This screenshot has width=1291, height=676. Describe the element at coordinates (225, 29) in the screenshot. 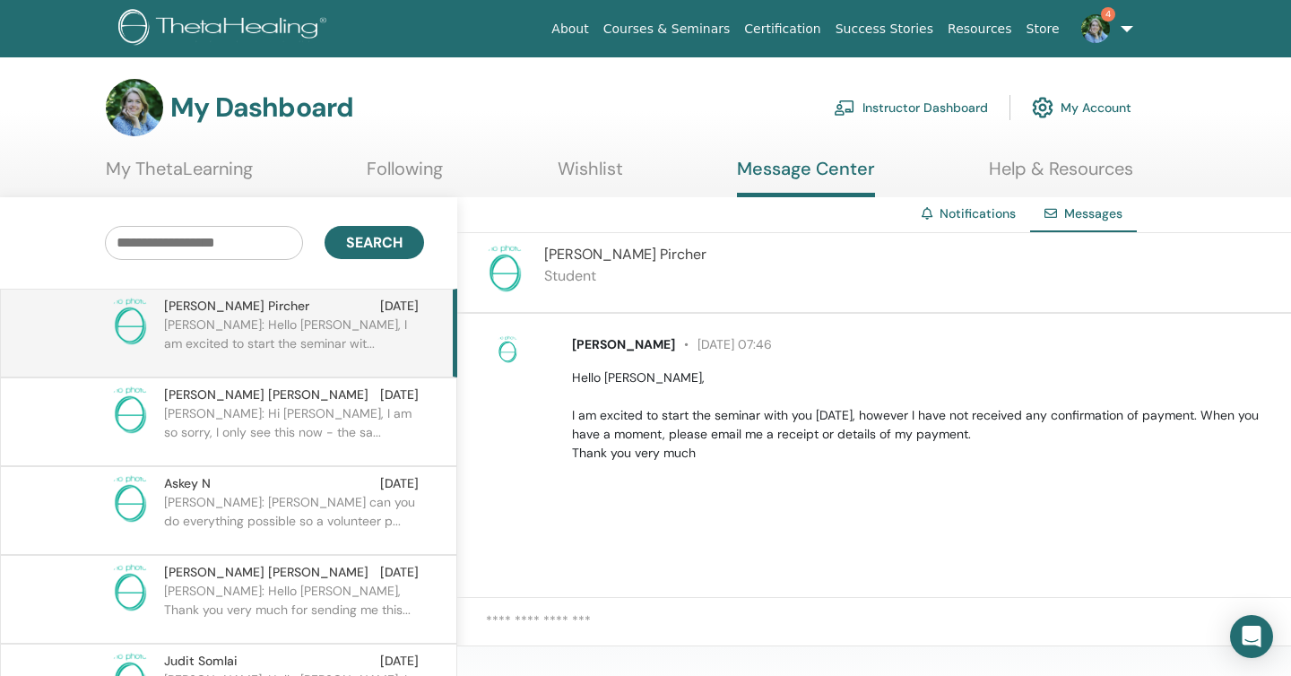

I see `img: logo.png` at that location.